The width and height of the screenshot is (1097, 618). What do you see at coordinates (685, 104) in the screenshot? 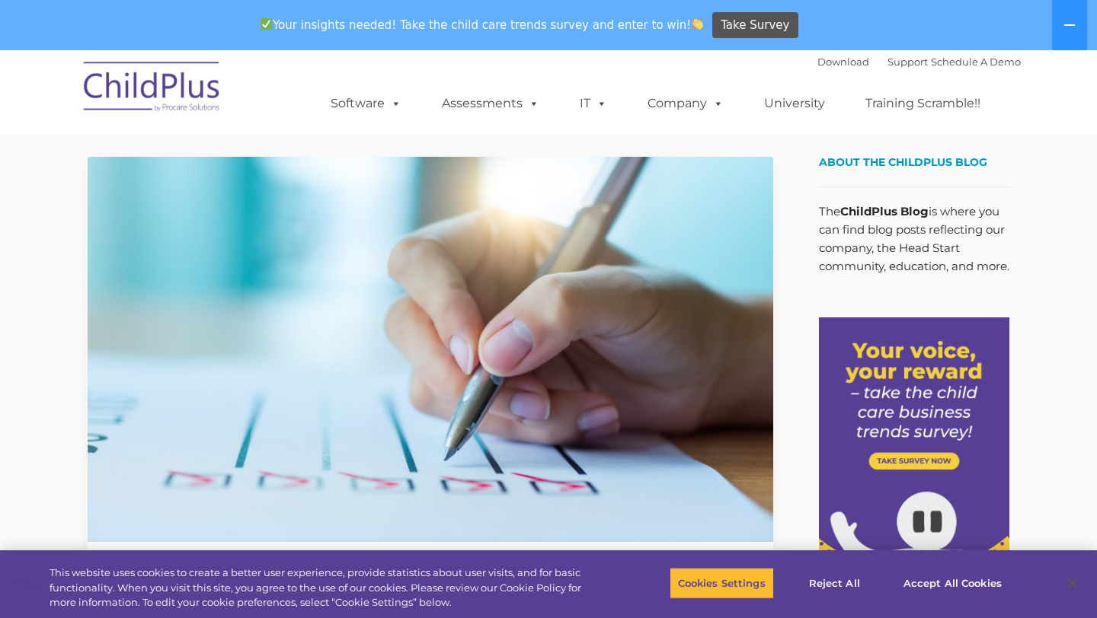
I see `a: Company` at bounding box center [685, 104].